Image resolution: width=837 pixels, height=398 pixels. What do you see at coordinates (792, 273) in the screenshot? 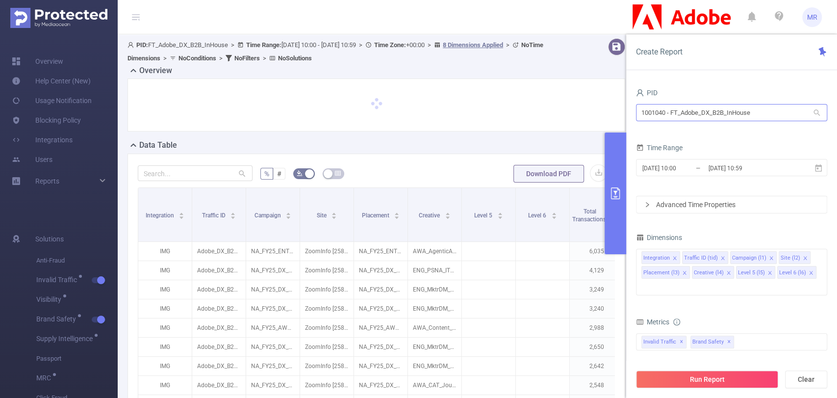
I see `div: Level 6 (l6)` at bounding box center [792, 273].